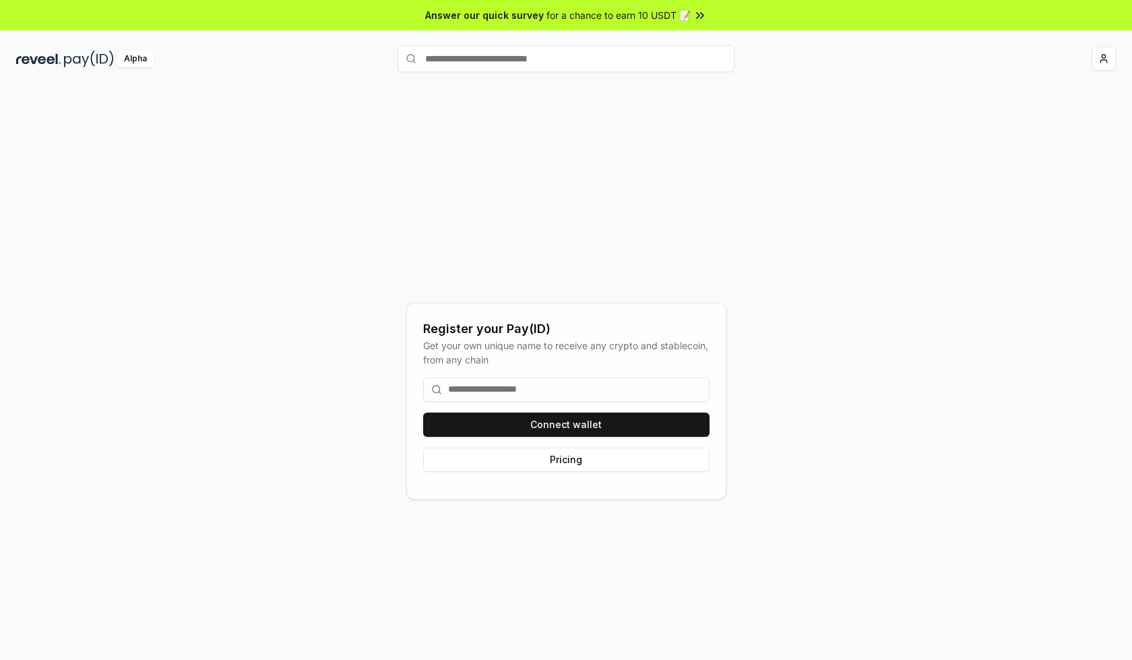 The image size is (1132, 660). Describe the element at coordinates (38, 59) in the screenshot. I see `img: reveel_dark` at that location.